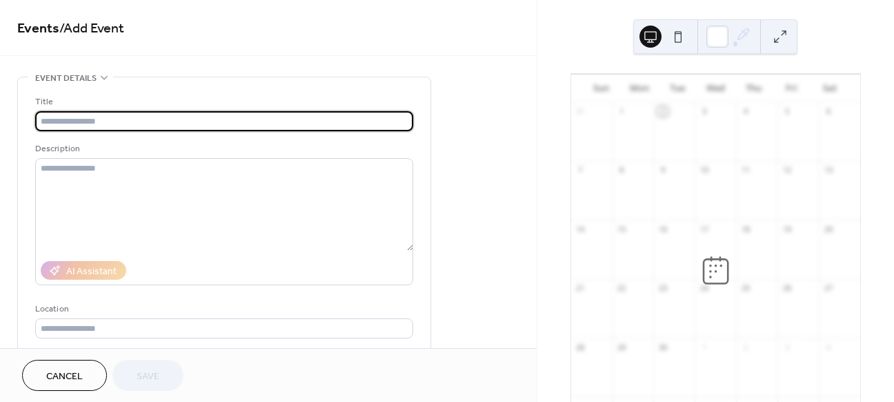 The image size is (894, 402). Describe the element at coordinates (622, 228) in the screenshot. I see `div: 15` at that location.